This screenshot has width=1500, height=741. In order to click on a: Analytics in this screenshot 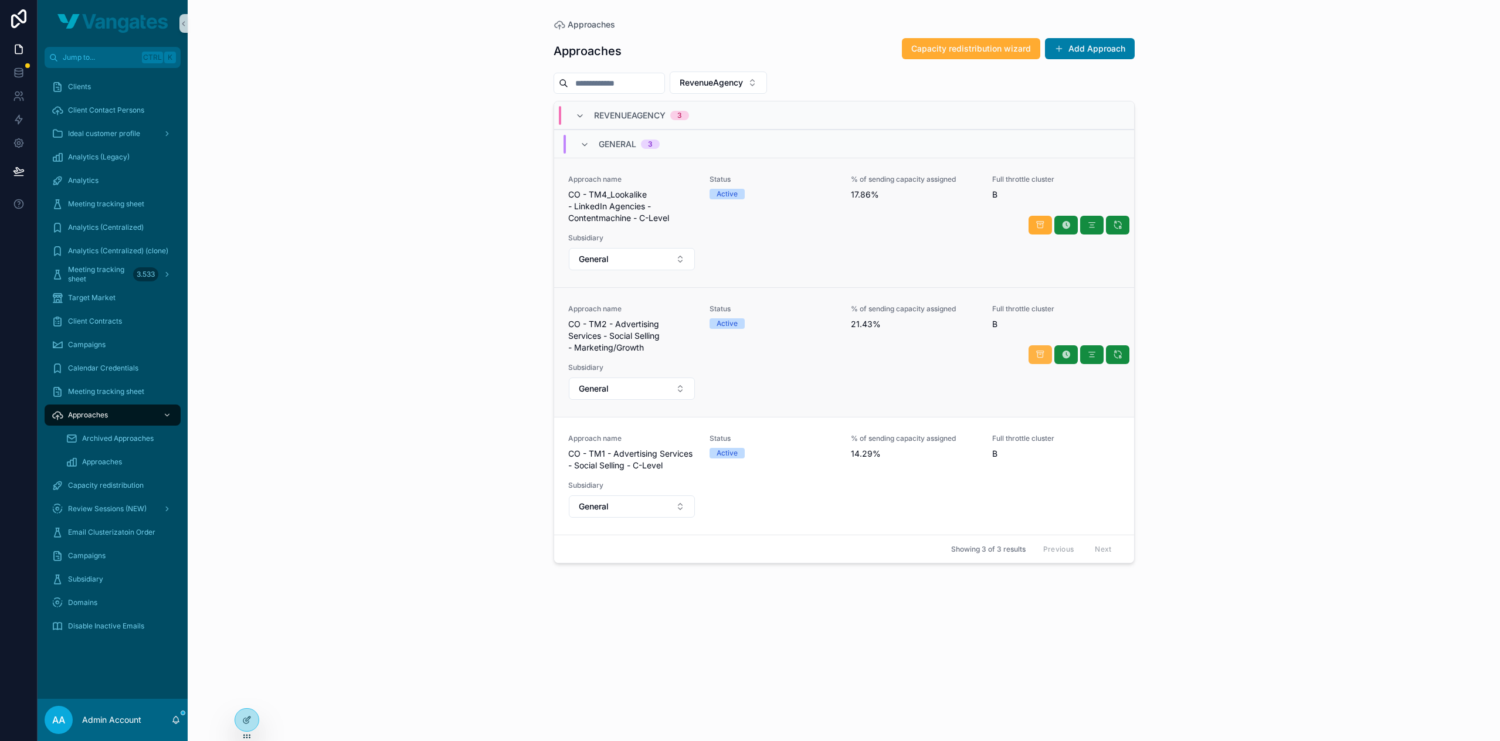, I will do `click(113, 181)`.